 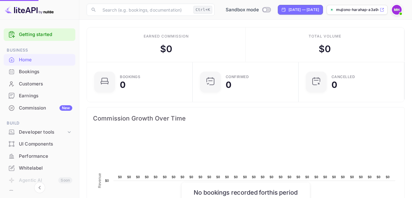 What do you see at coordinates (245, 192) in the screenshot?
I see `h6: No bookings recorded for this period` at bounding box center [245, 192].